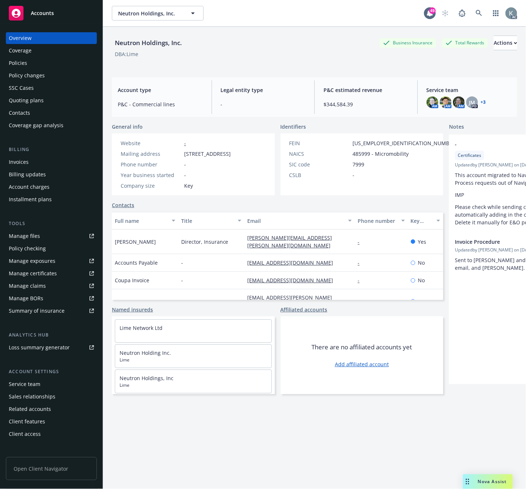  What do you see at coordinates (19, 162) in the screenshot?
I see `div: Invoices` at bounding box center [19, 162].